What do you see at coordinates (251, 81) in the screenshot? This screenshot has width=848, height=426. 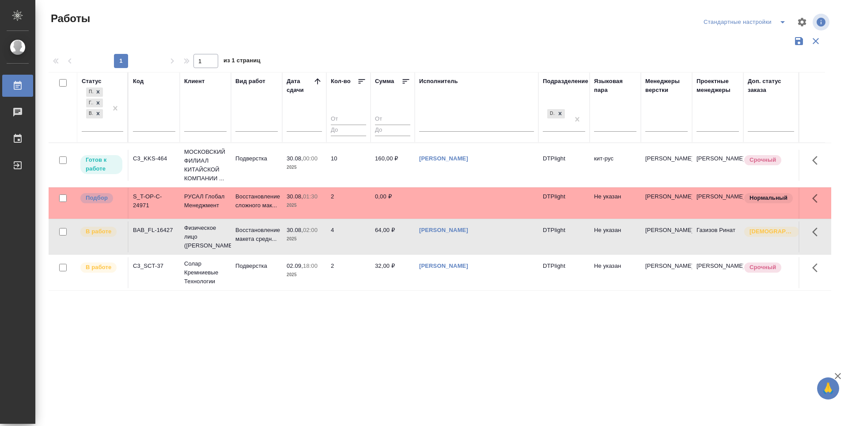 I see `div: Вид работ` at bounding box center [251, 81].